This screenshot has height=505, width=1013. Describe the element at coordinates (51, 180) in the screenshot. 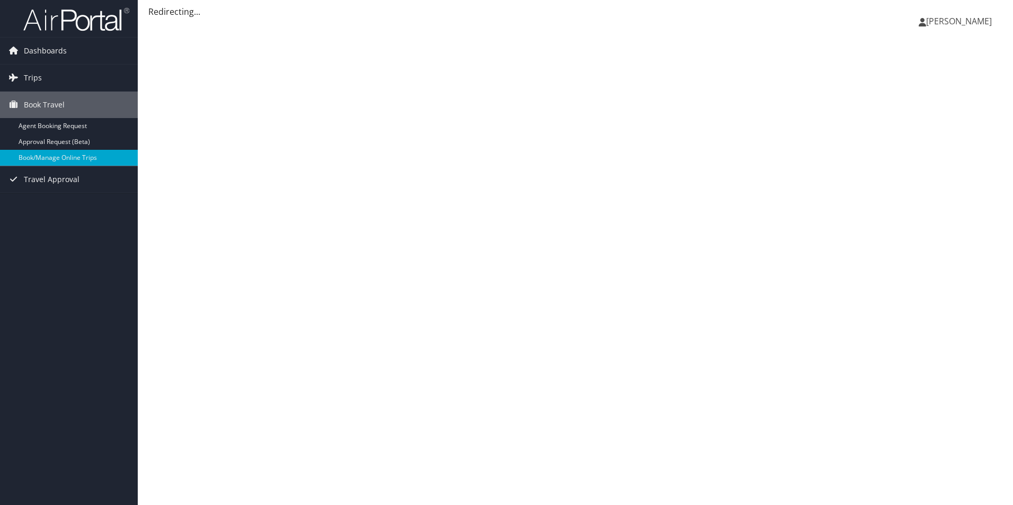

I see `span: Travel Approval` at that location.